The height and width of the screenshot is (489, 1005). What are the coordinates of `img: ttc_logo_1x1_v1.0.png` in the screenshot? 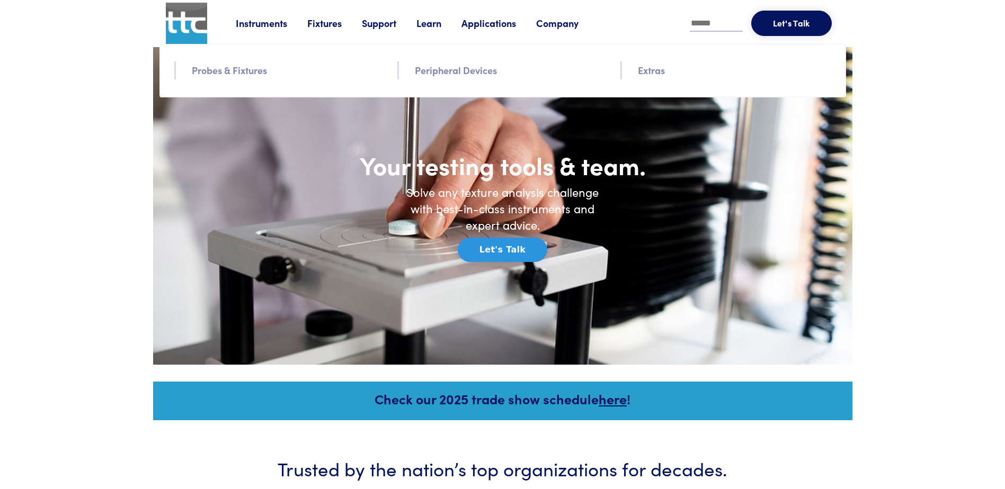 It's located at (186, 23).